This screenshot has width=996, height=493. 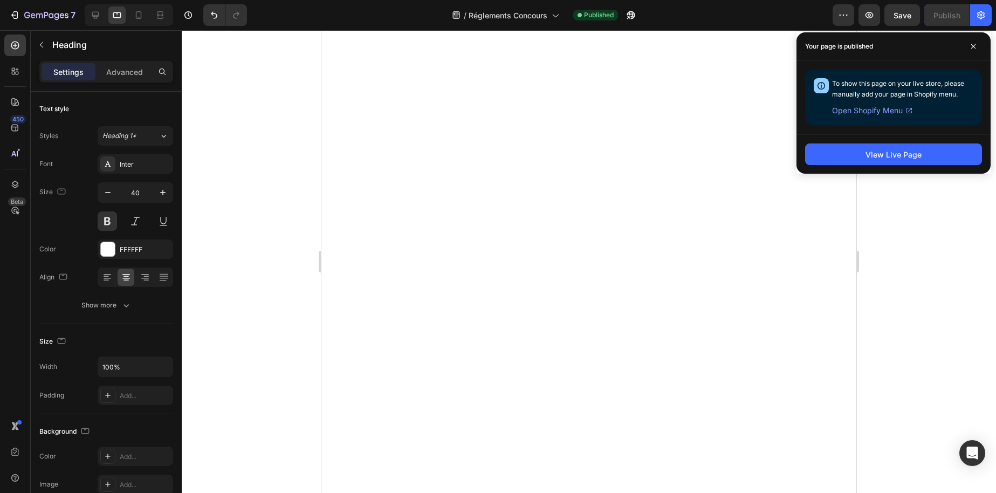 I want to click on div: View Live Page, so click(x=893, y=154).